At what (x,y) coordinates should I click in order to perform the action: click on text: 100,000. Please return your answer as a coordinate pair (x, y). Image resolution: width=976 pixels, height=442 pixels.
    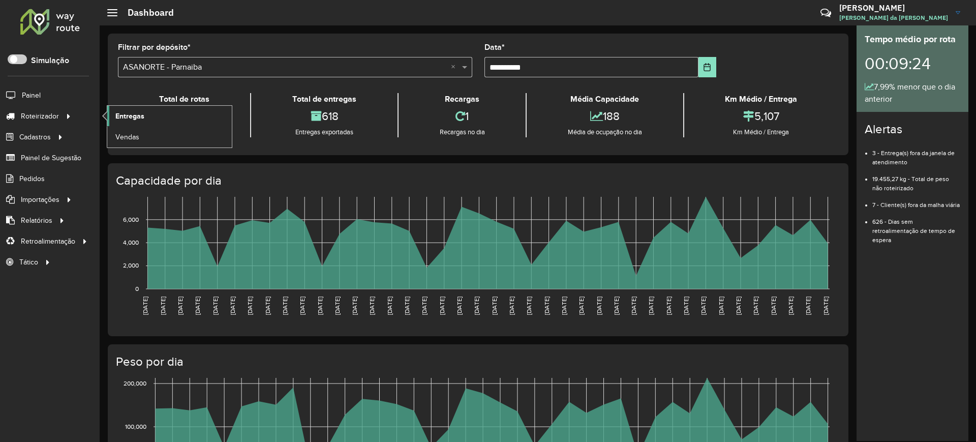
    Looking at the image, I should click on (136, 426).